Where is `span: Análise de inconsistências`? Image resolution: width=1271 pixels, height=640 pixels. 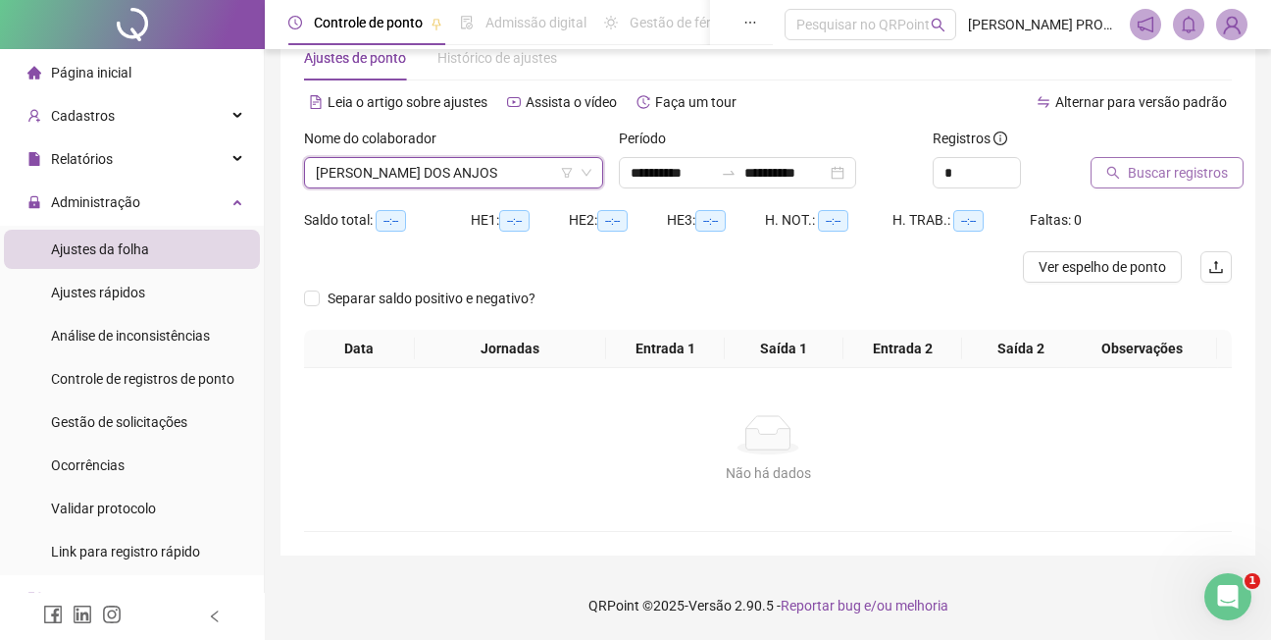
span: Análise de inconsistências is located at coordinates (130, 335).